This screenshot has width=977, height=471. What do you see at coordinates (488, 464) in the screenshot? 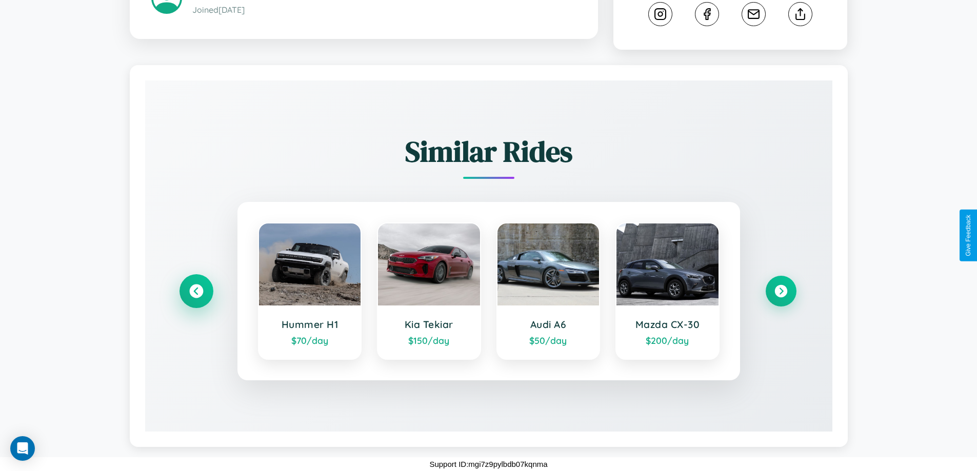
I see `p: Support ID: mgi7z9pylbdb07kqnma` at bounding box center [488, 464].